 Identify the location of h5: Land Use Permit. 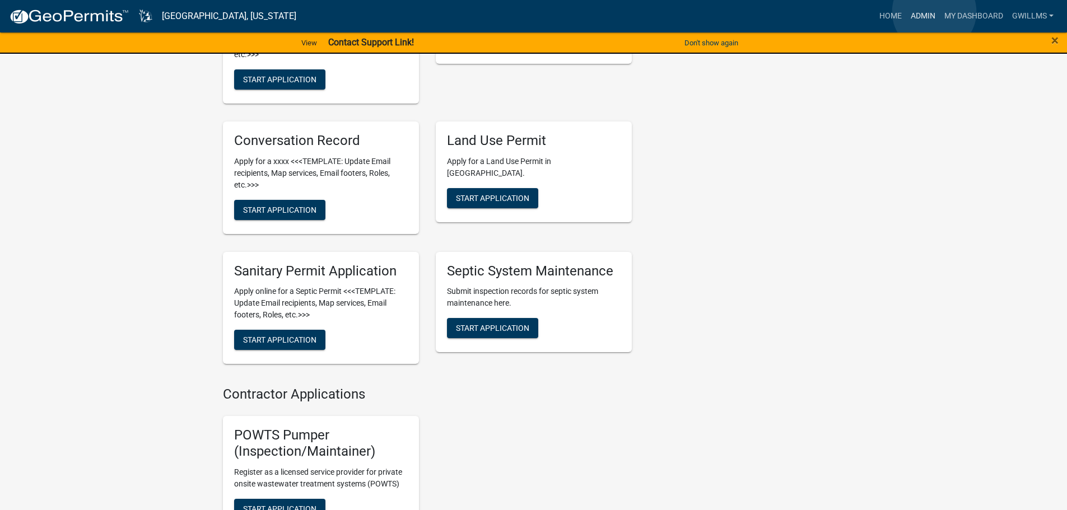
(534, 141).